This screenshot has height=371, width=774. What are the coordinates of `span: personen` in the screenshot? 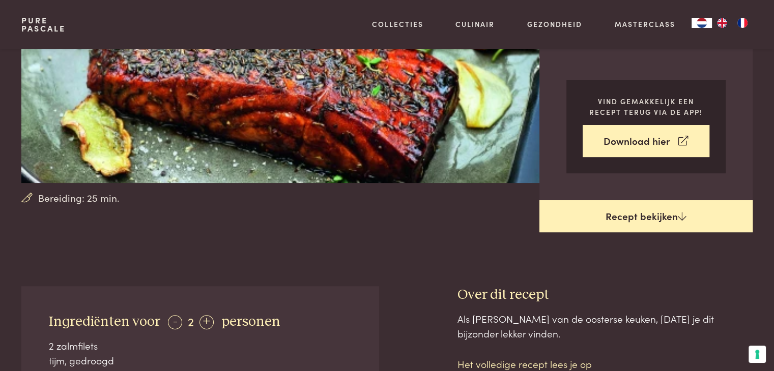 It's located at (251, 322).